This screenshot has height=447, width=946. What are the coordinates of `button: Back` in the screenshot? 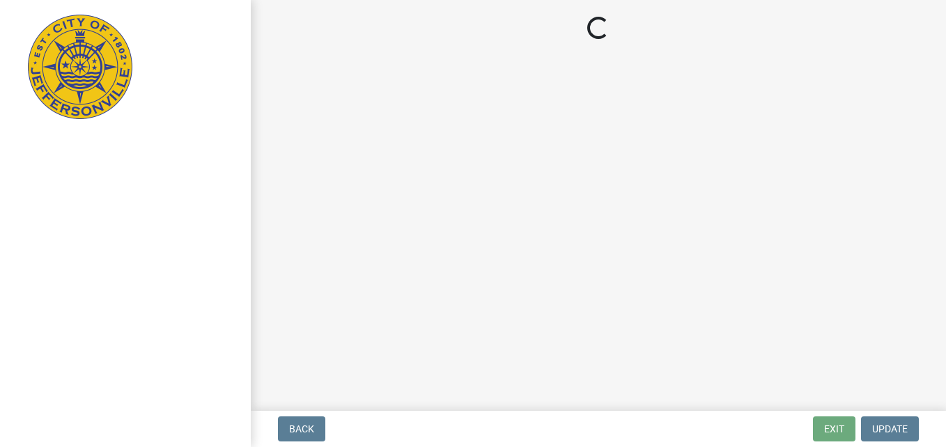 It's located at (302, 429).